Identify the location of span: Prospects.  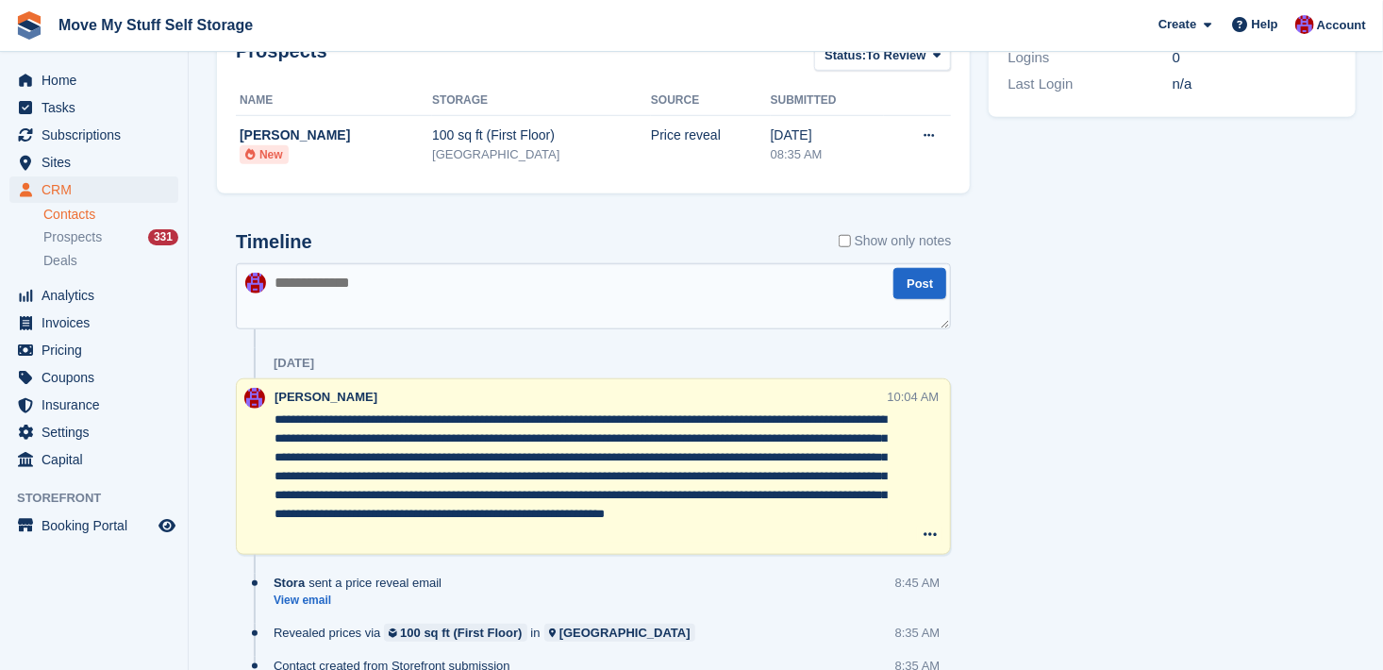
(73, 237).